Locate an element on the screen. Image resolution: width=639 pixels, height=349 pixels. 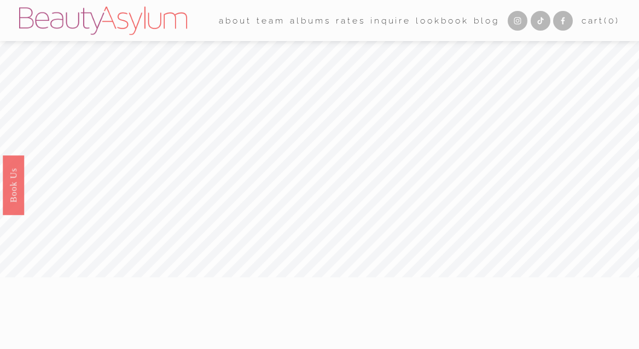
a: 0 items in cart is located at coordinates (601, 21).